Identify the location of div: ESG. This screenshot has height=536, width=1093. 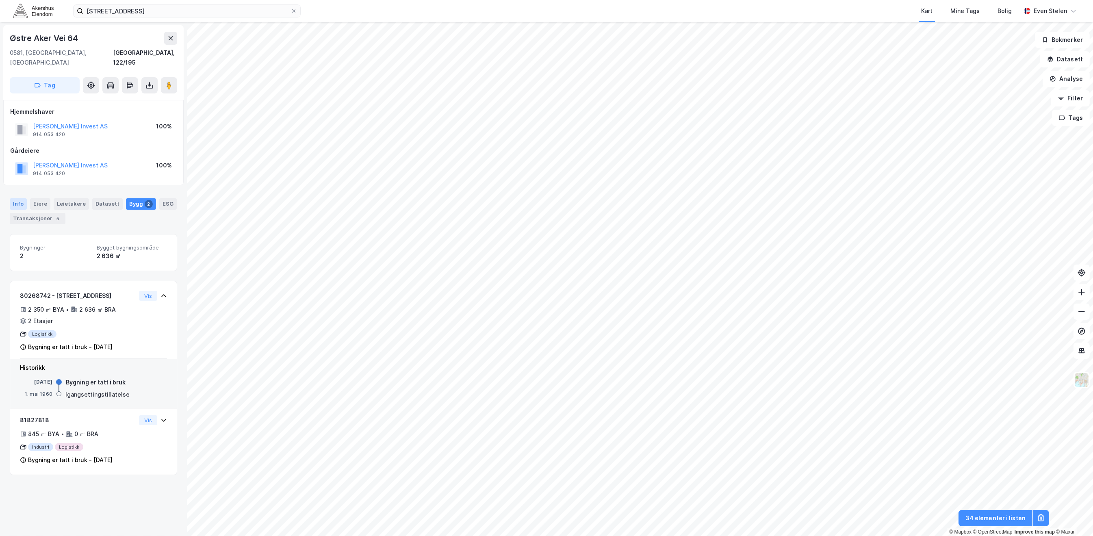
(168, 204).